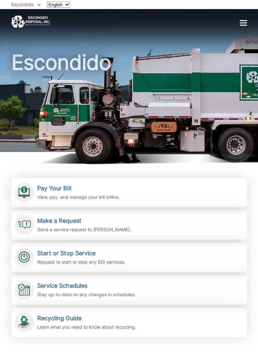 The image size is (258, 355). Describe the element at coordinates (129, 193) in the screenshot. I see `a: Pay Your Bill View, pay, and manage your bill online.` at that location.